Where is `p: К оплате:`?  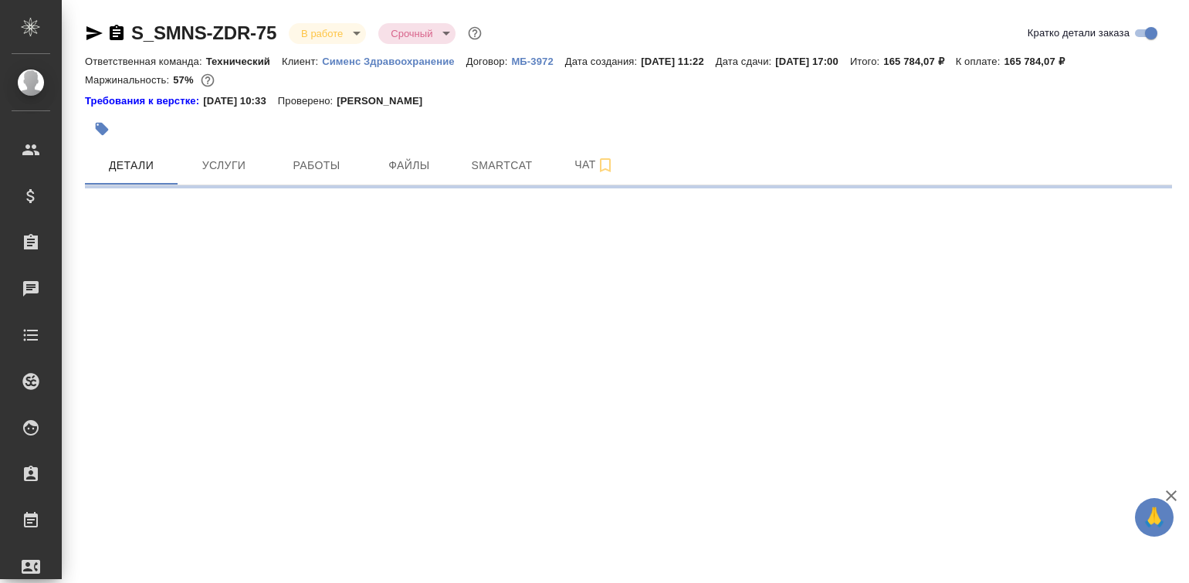 p: К оплате: is located at coordinates (980, 61).